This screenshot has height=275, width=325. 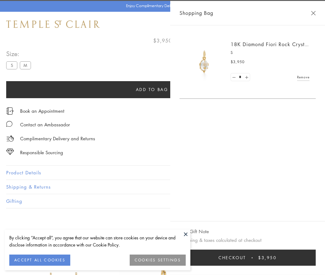 What do you see at coordinates (314, 13) in the screenshot?
I see `button: Close Shopping Bag` at bounding box center [314, 13].